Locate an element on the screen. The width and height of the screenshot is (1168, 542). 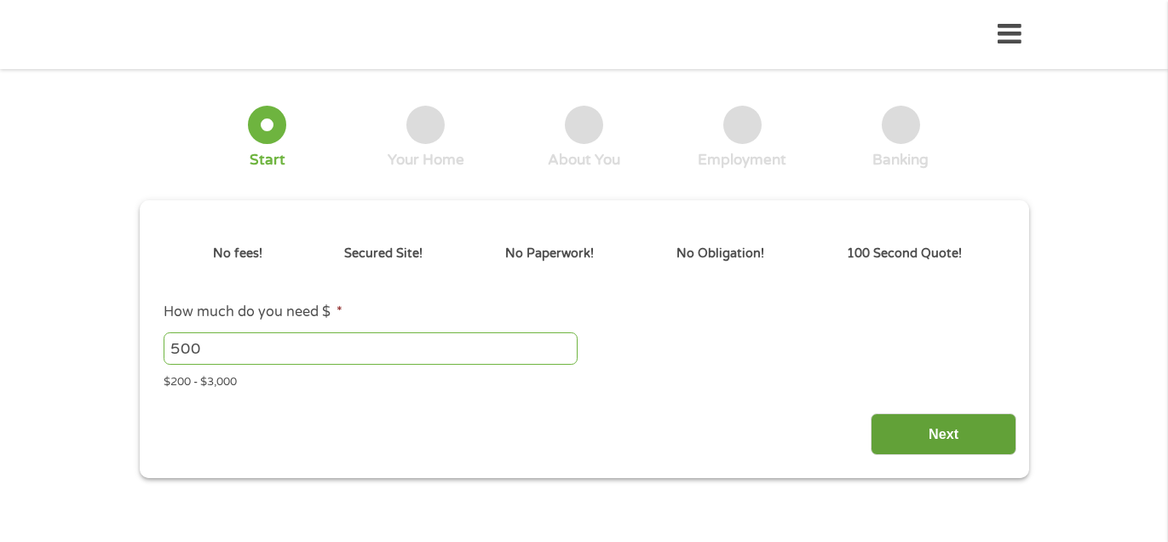
div: $200 - $3,000 is located at coordinates (584, 379).